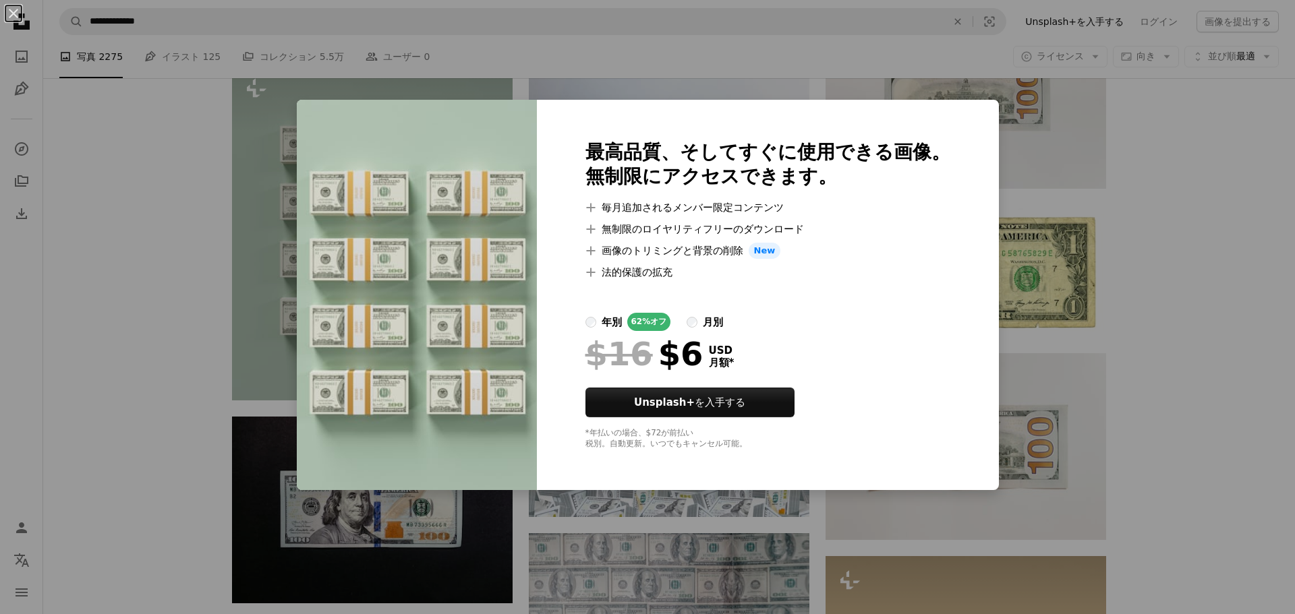 Image resolution: width=1295 pixels, height=614 pixels. What do you see at coordinates (644, 354) in the screenshot?
I see `div: $6` at bounding box center [644, 354].